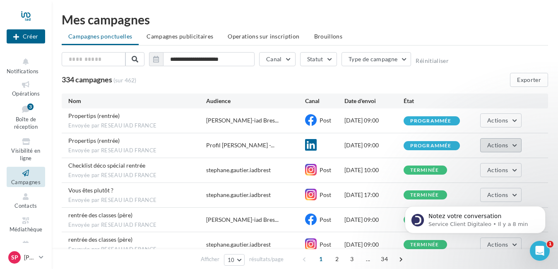 This screenshot has height=269, width=558. Describe the element at coordinates (26, 154) in the screenshot. I see `span: Visibilité en ligne` at that location.